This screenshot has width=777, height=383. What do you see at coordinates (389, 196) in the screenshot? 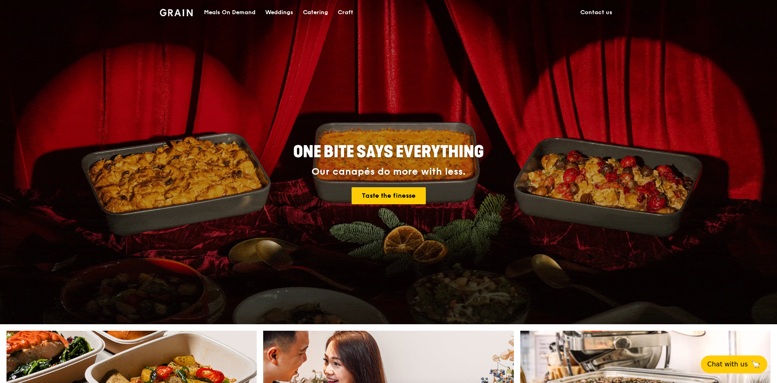
I see `a: Taste the finesse` at bounding box center [389, 196].